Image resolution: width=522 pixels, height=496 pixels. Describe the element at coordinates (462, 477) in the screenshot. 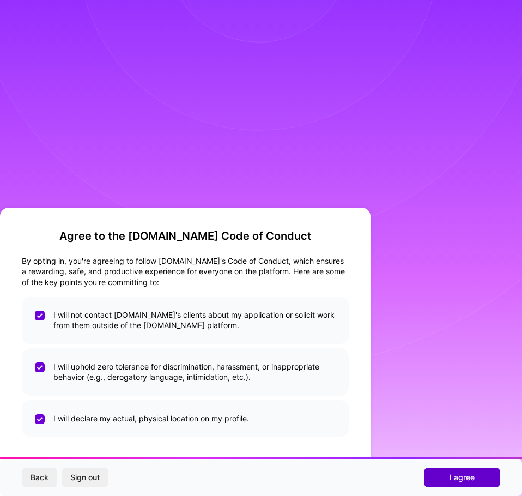

I see `button: I agree` at that location.